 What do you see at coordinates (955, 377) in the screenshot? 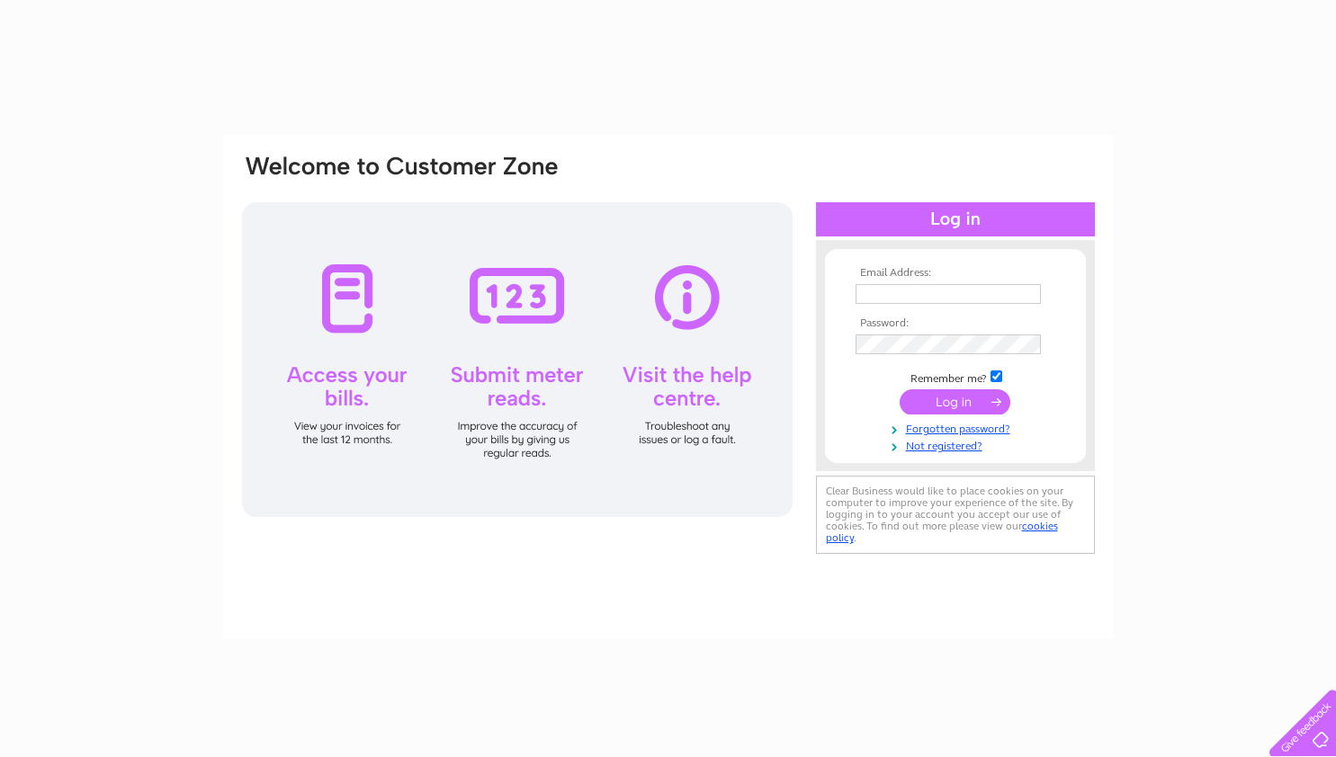
I see `td: Remember me?` at bounding box center [955, 377].